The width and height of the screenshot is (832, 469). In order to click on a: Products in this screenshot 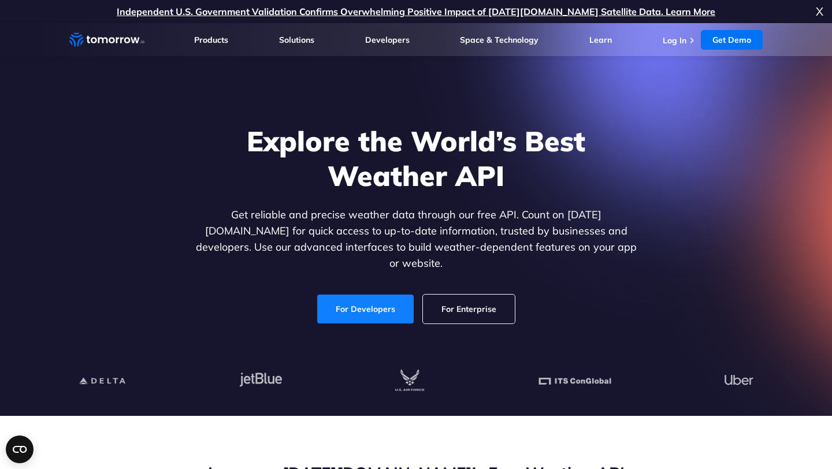, I will do `click(211, 40)`.